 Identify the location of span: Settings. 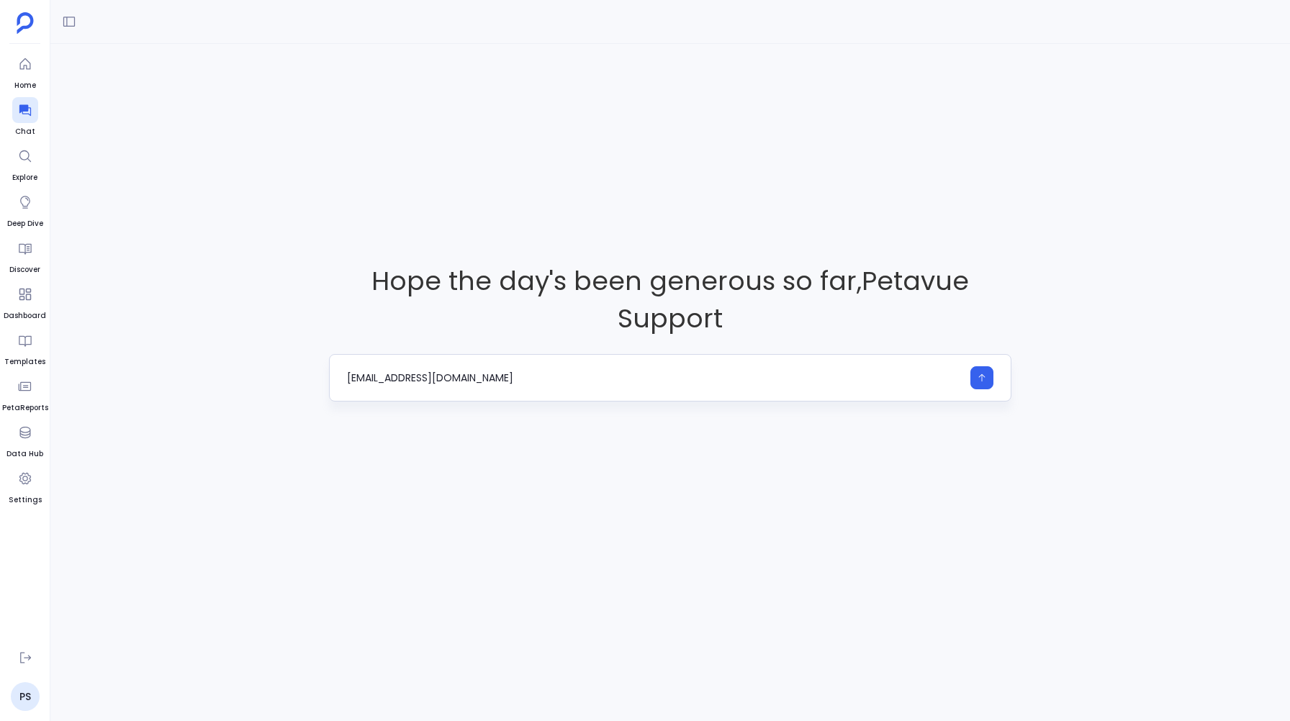
(25, 500).